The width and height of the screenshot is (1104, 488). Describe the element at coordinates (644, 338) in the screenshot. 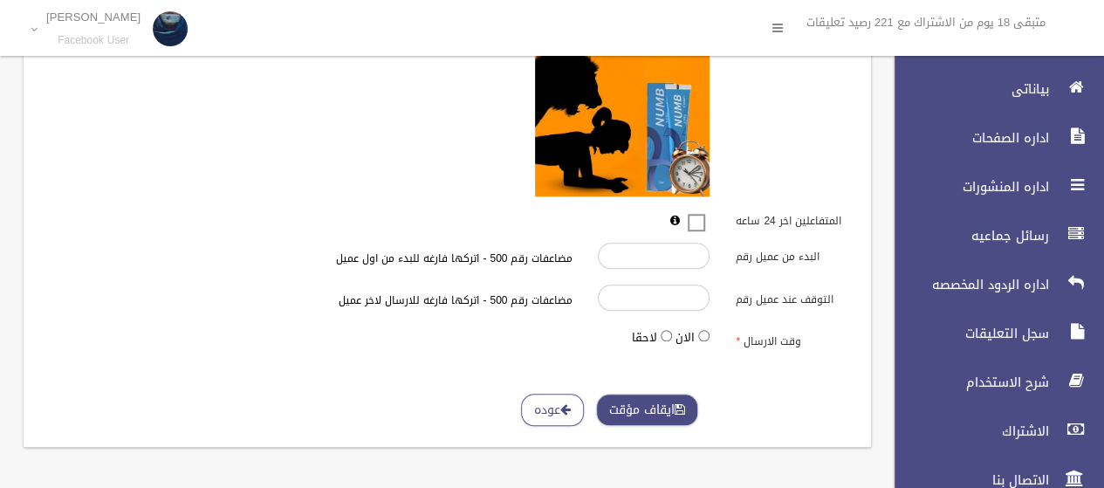

I see `label: لاحقا` at that location.